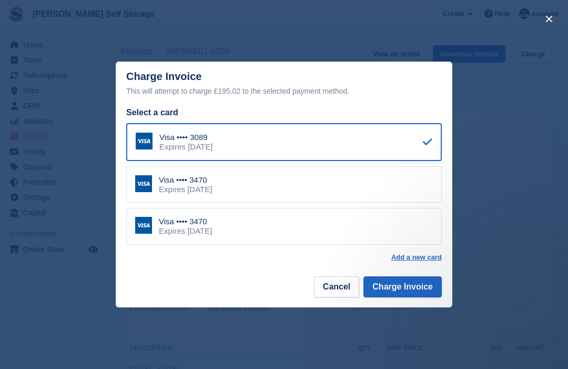  I want to click on a: Add a new card, so click(417, 257).